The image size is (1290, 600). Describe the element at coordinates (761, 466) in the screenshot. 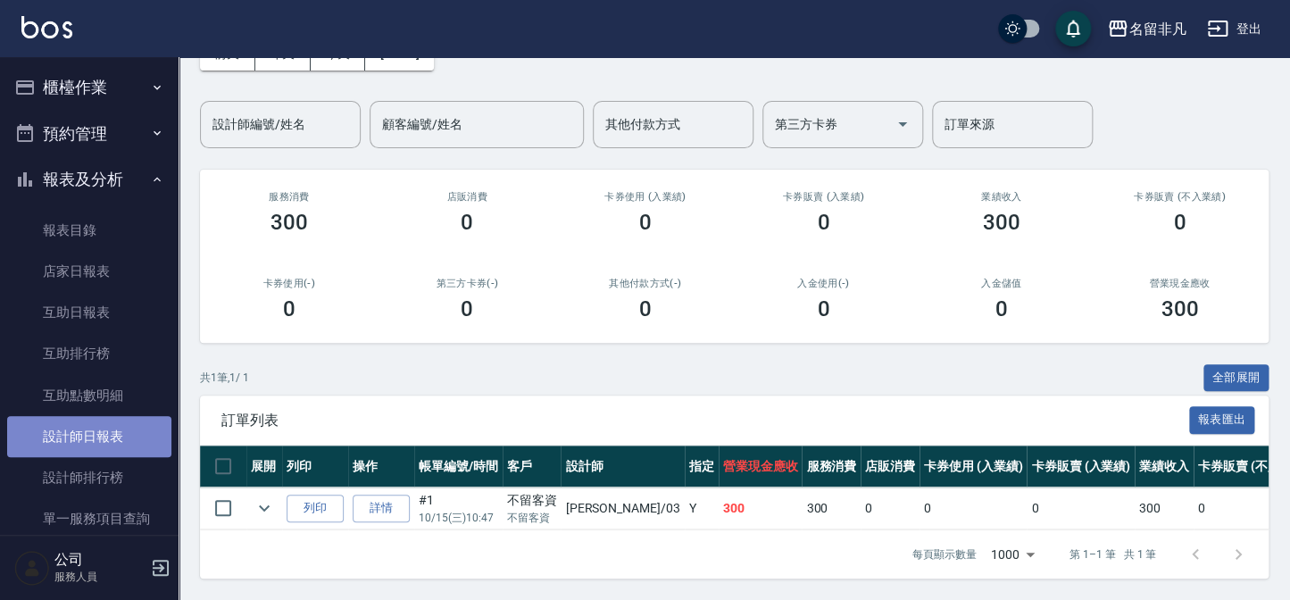

I see `th: 營業現金應收` at that location.